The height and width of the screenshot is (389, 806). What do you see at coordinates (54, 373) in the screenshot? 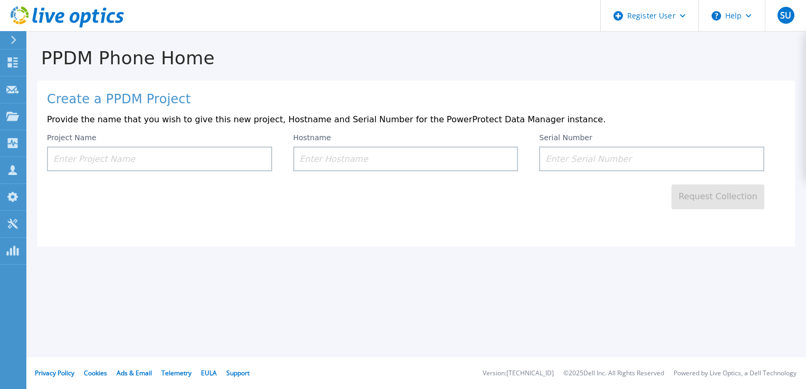
I see `a: Privacy Policy` at bounding box center [54, 373].